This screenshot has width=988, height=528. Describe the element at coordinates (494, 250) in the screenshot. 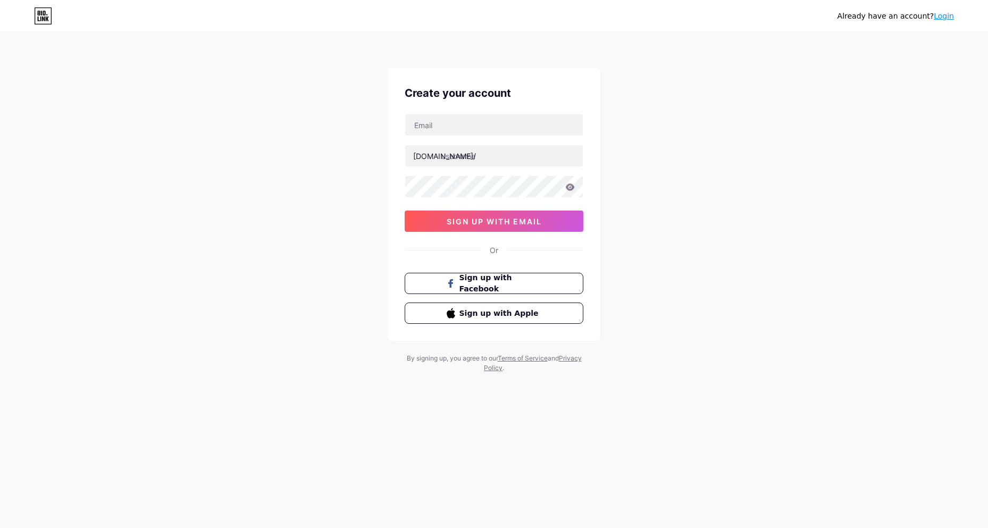

I see `div: Or` at that location.